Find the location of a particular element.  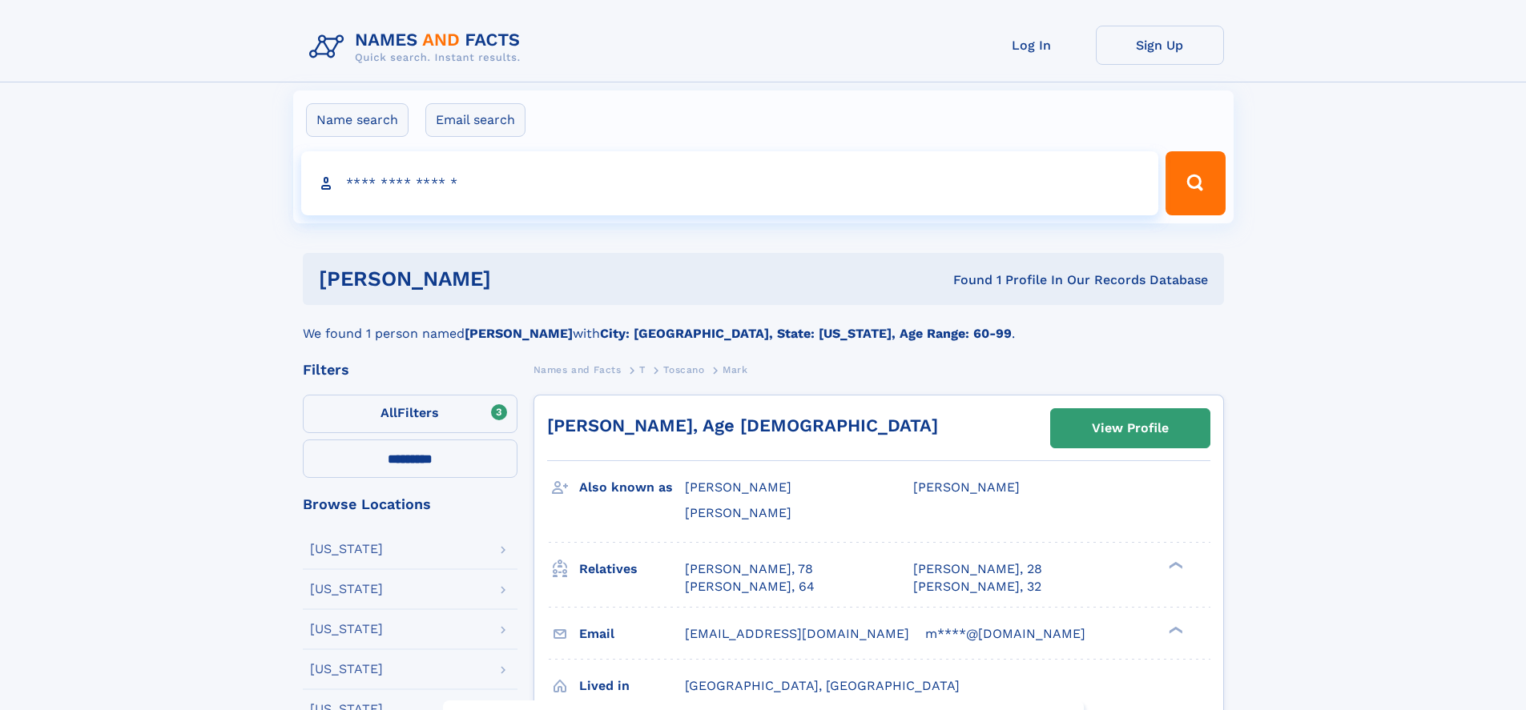

input: search input is located at coordinates (730, 183).